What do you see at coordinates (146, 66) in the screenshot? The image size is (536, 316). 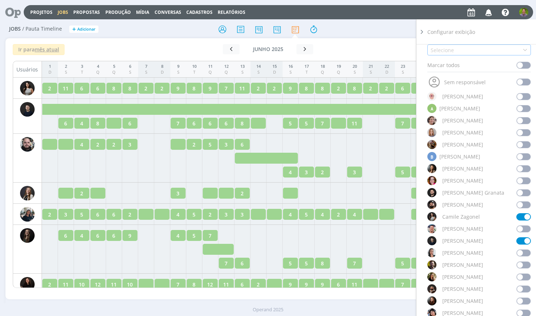 I see `div: 7` at bounding box center [146, 66].